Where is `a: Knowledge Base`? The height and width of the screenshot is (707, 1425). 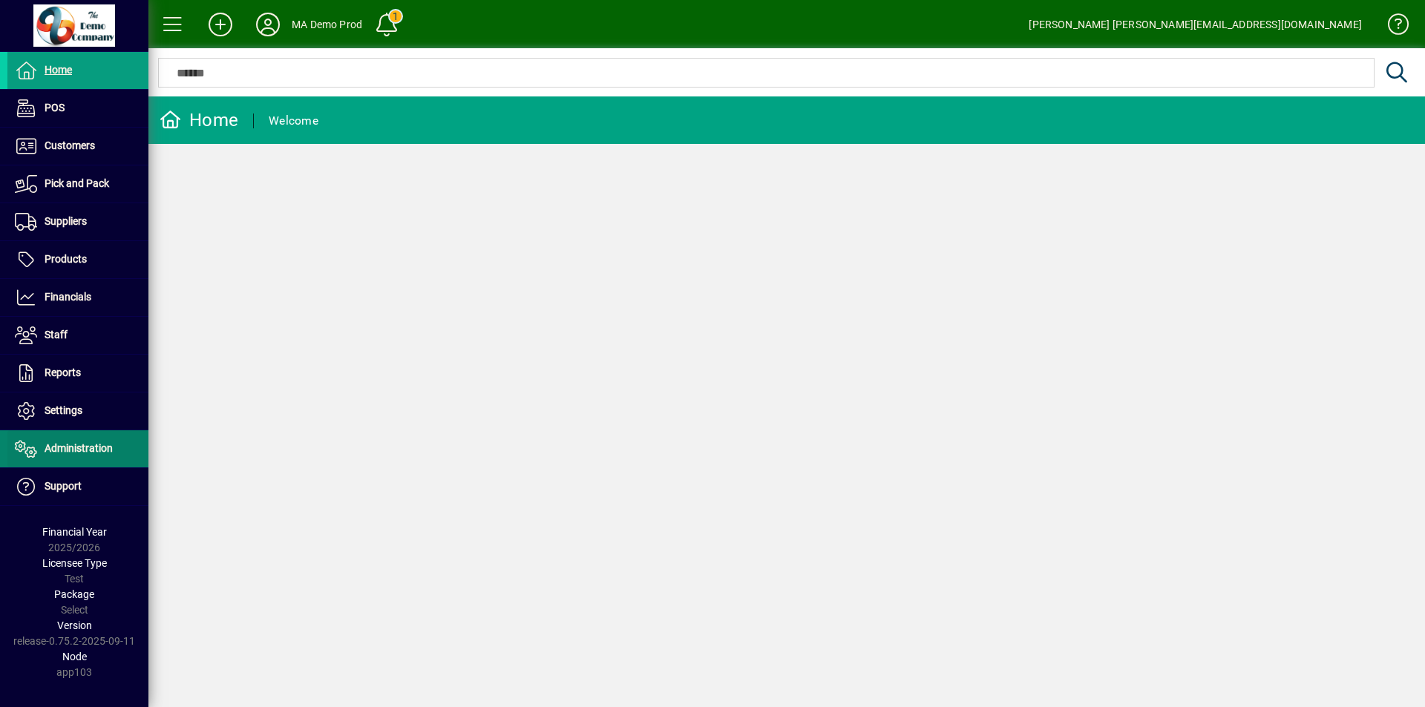 a: Knowledge Base is located at coordinates (1391, 27).